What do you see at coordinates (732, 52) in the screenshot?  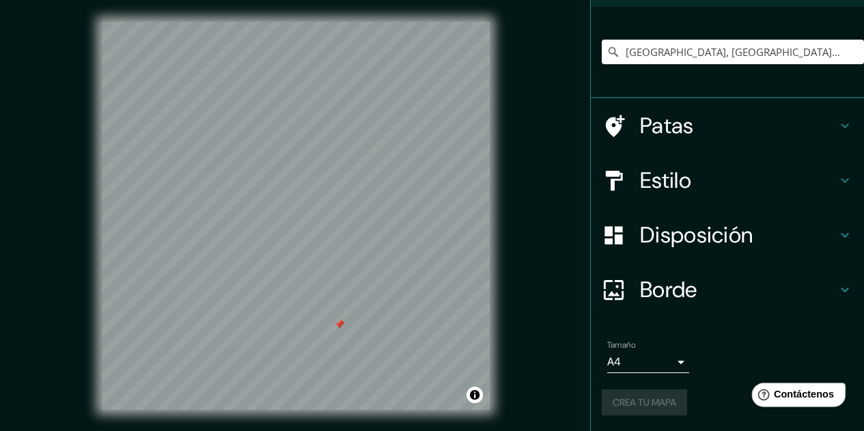 I see `input: Elige tu ciudad o zona` at bounding box center [732, 52].